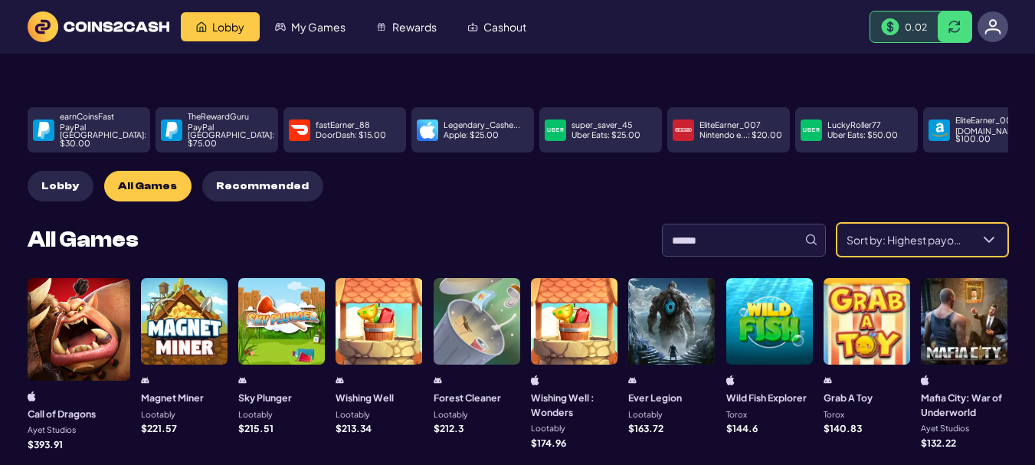  What do you see at coordinates (172, 397) in the screenshot?
I see `h3: Magnet Miner` at bounding box center [172, 397].